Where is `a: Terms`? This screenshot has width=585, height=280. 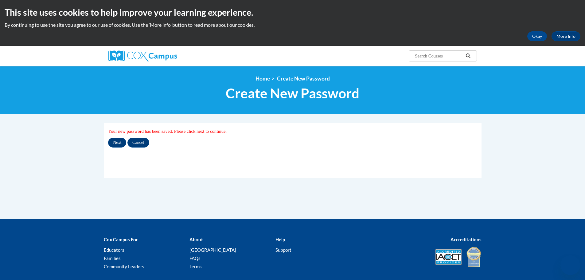
a: Terms is located at coordinates (196, 266).